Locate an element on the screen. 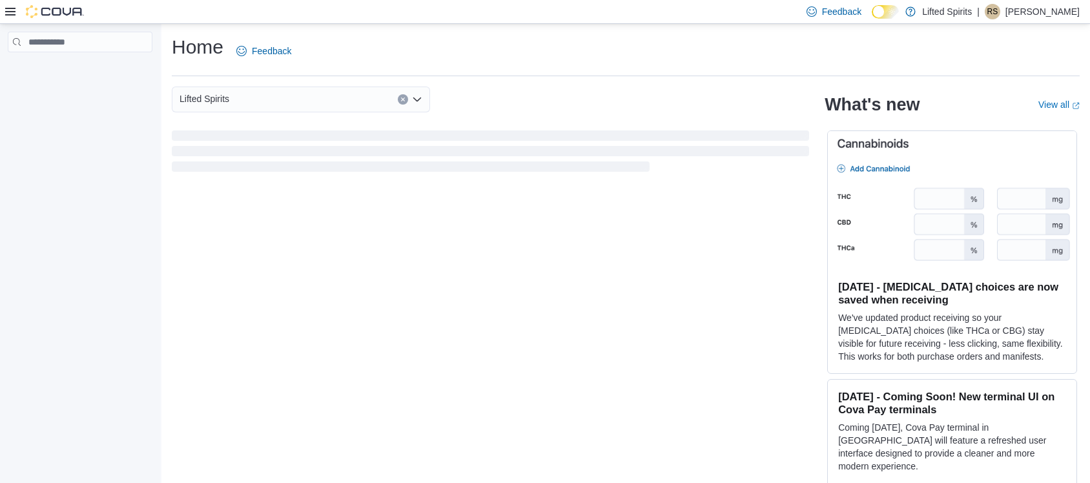  p: Lifted Spirits is located at coordinates (947, 12).